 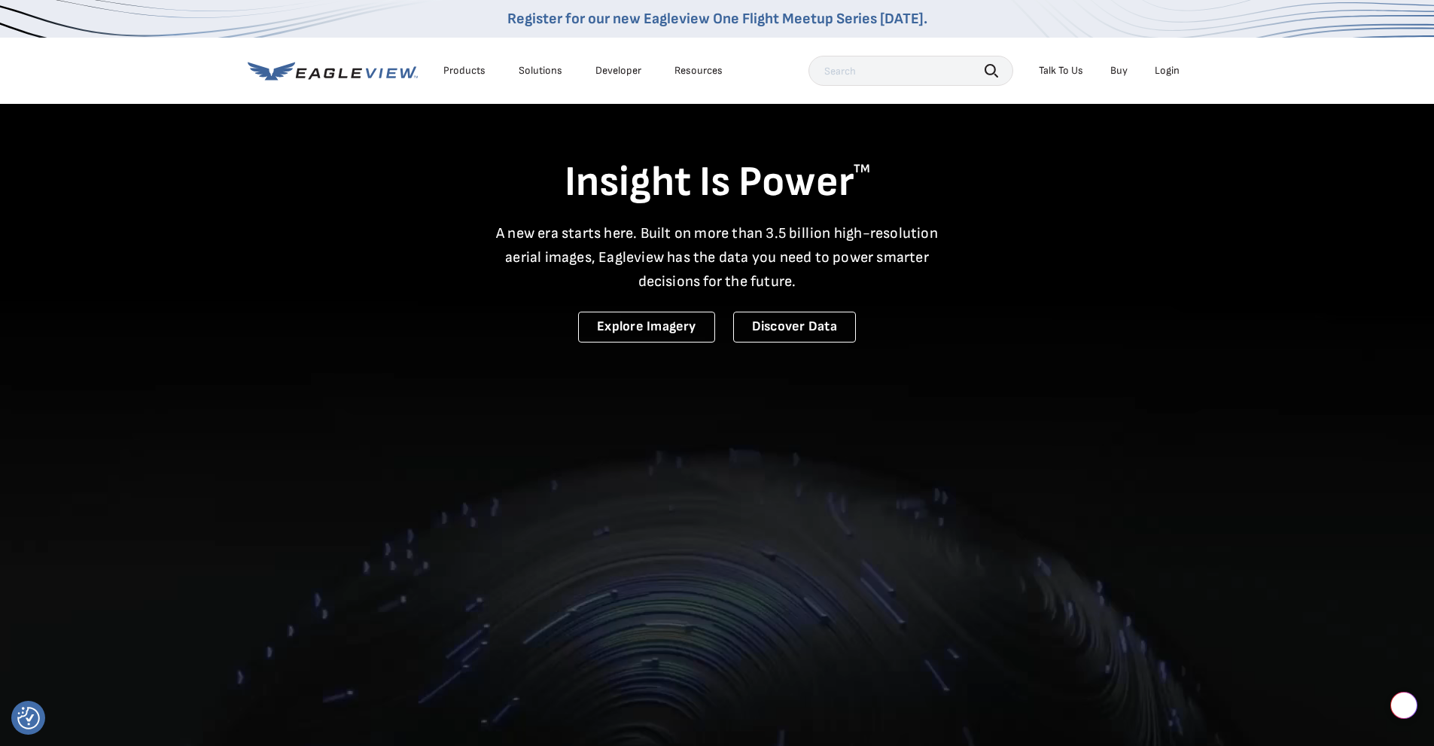 I want to click on div: Products, so click(x=465, y=71).